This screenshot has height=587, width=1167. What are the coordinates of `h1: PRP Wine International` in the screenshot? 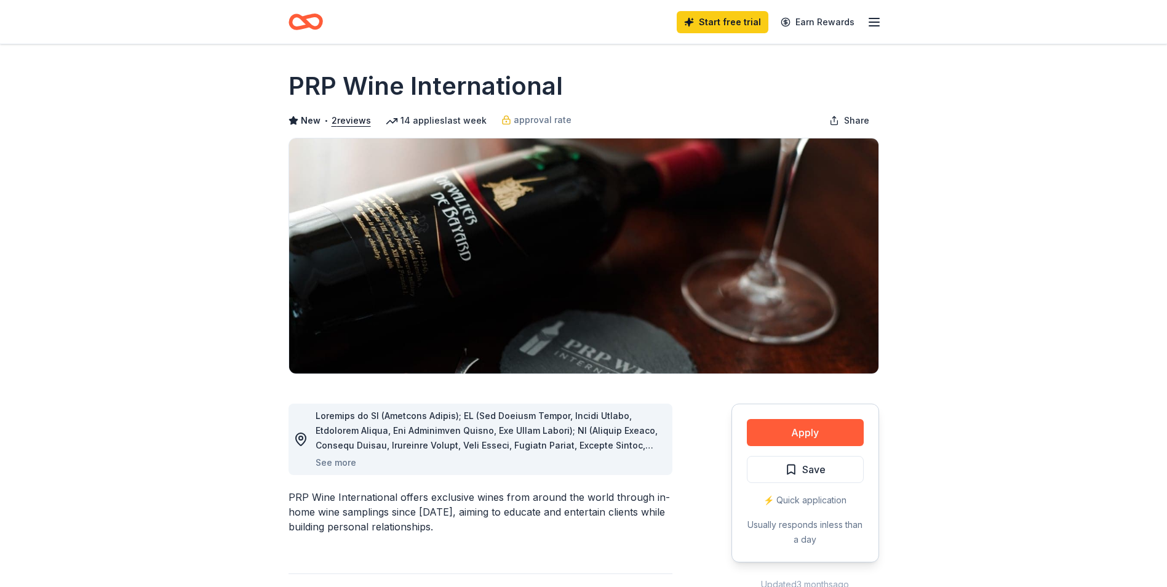 It's located at (426, 86).